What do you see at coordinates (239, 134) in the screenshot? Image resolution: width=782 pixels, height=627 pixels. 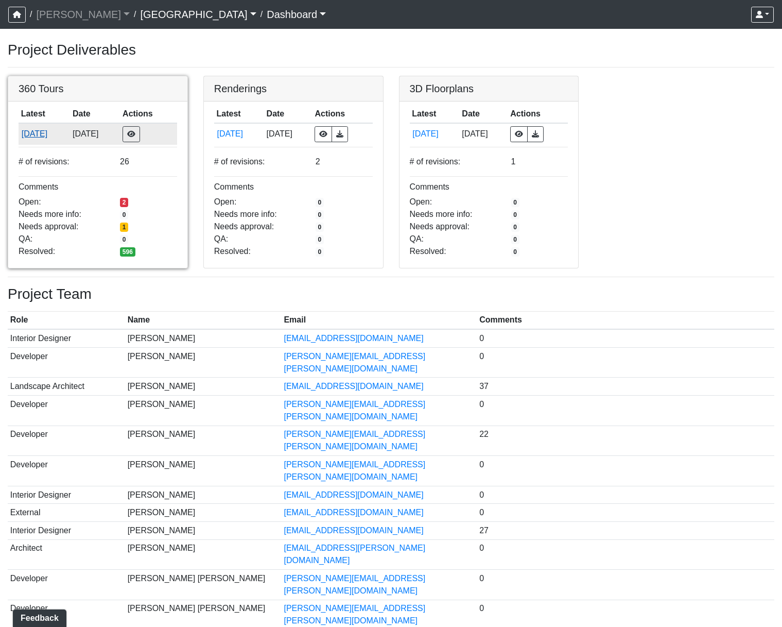 I see `td: avFcituVdTN5TeZw4YvRD7` at bounding box center [239, 134].